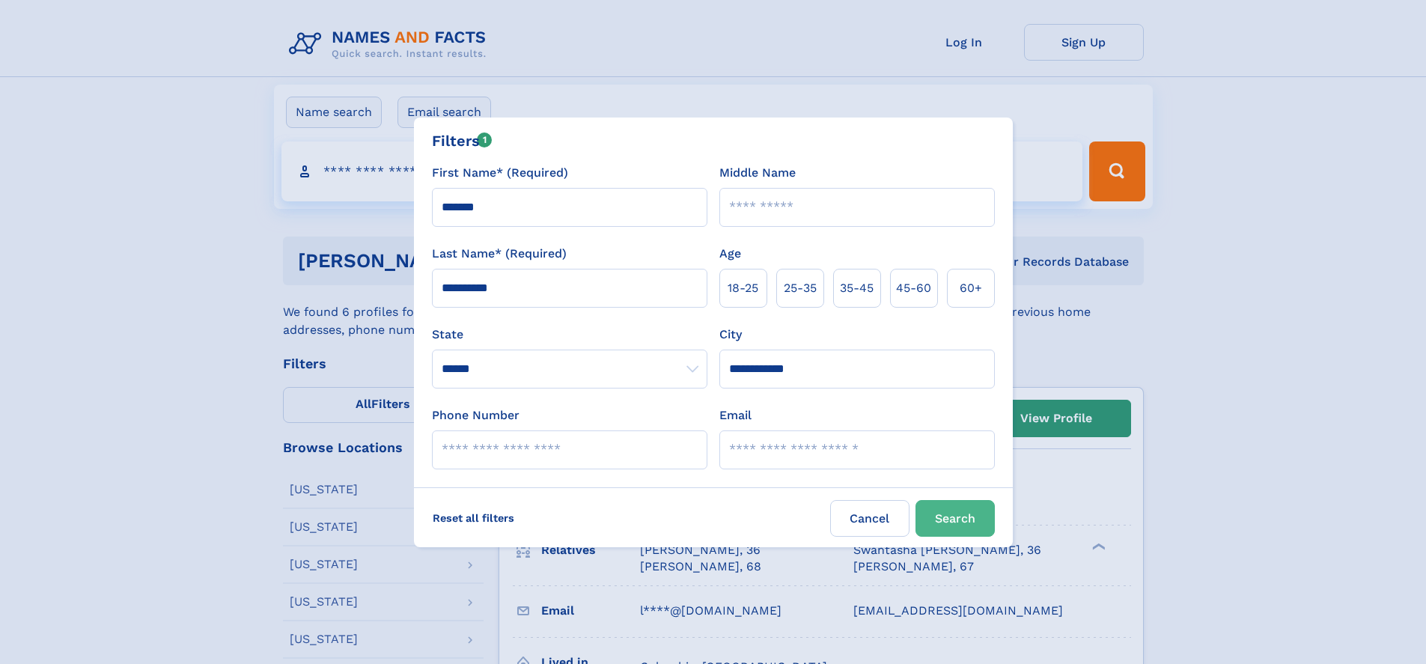  I want to click on label: Reset all filters, so click(473, 518).